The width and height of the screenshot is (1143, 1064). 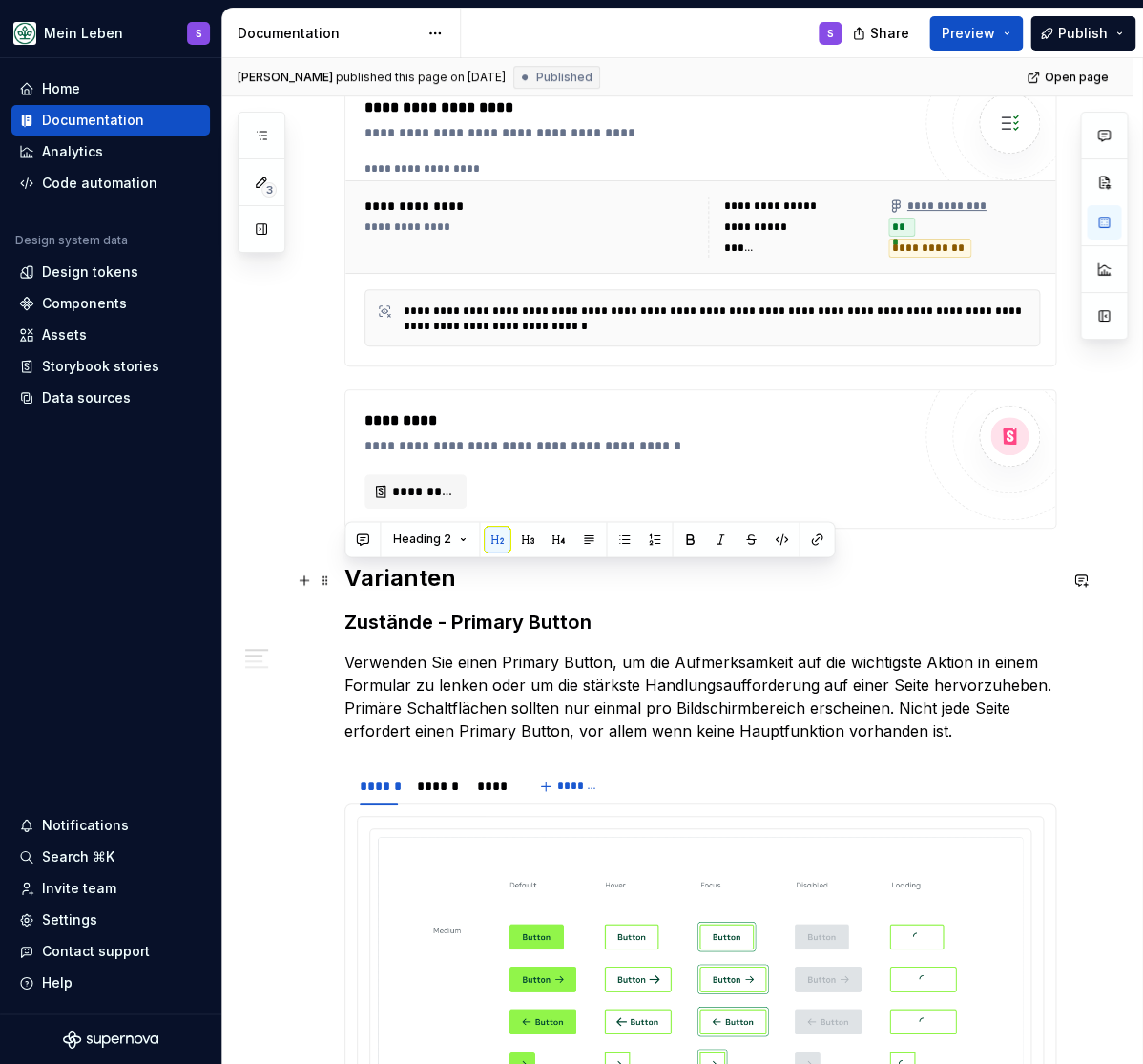 What do you see at coordinates (84, 303) in the screenshot?
I see `div: Components` at bounding box center [84, 303].